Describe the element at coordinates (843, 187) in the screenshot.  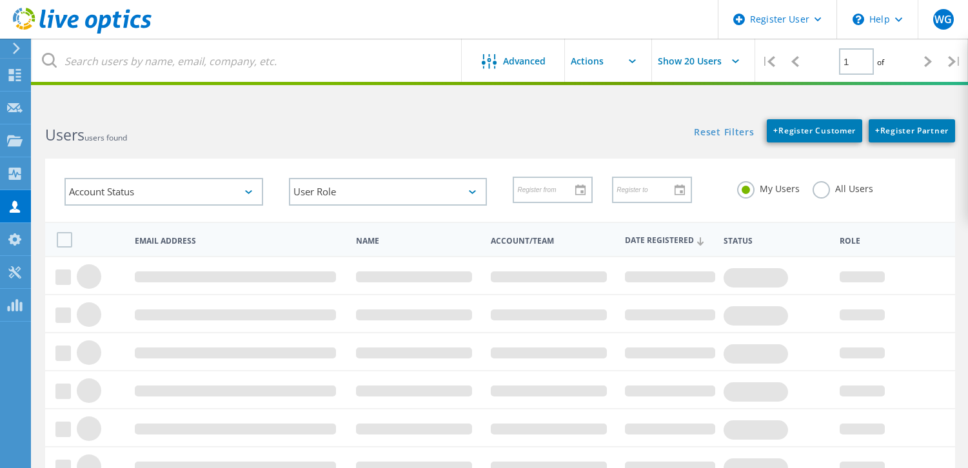
I see `label: All Users` at that location.